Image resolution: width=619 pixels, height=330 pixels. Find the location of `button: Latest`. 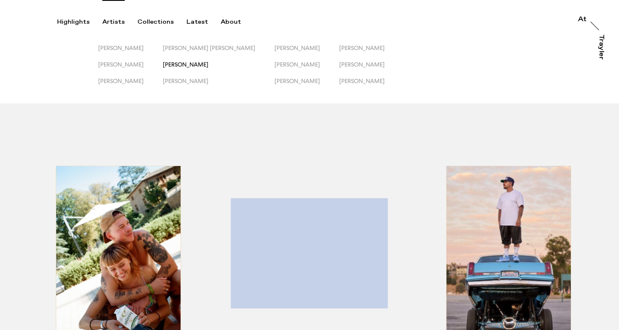

button: Latest is located at coordinates (203, 22).